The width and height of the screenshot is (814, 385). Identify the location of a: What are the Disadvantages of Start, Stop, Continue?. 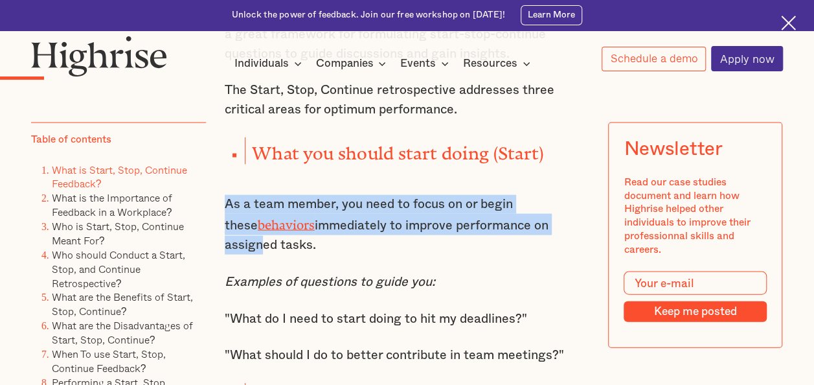
(122, 332).